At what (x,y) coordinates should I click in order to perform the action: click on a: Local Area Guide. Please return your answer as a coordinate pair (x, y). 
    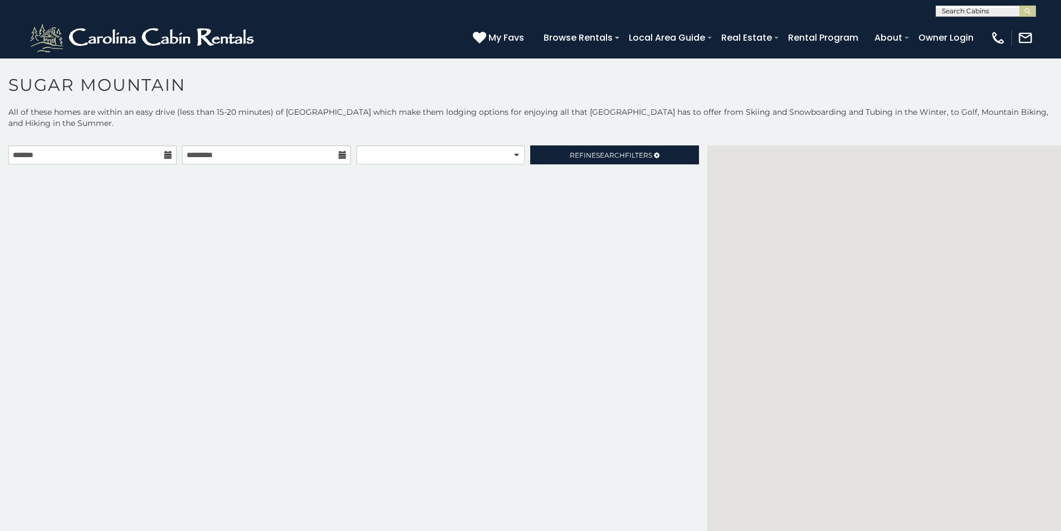
    Looking at the image, I should click on (667, 37).